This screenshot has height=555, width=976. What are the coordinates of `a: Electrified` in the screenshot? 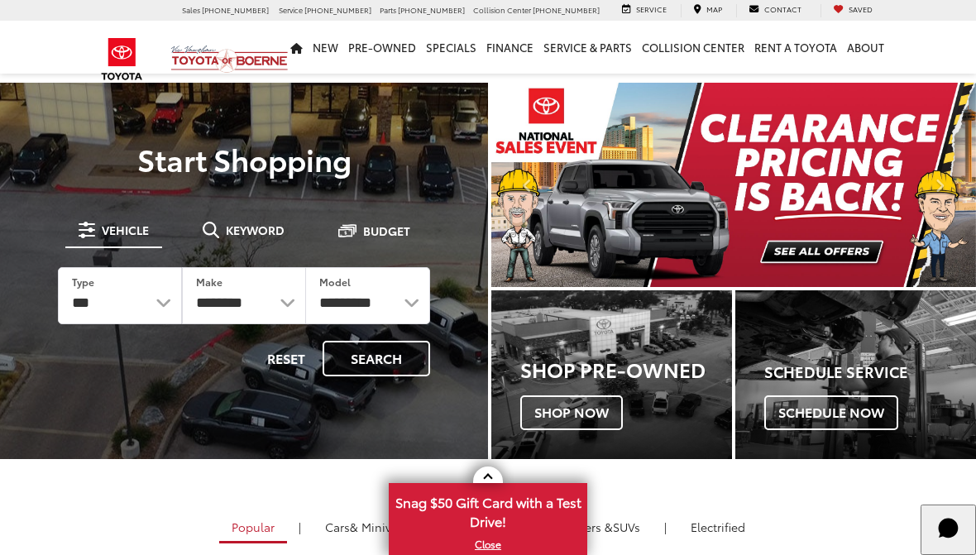 It's located at (718, 527).